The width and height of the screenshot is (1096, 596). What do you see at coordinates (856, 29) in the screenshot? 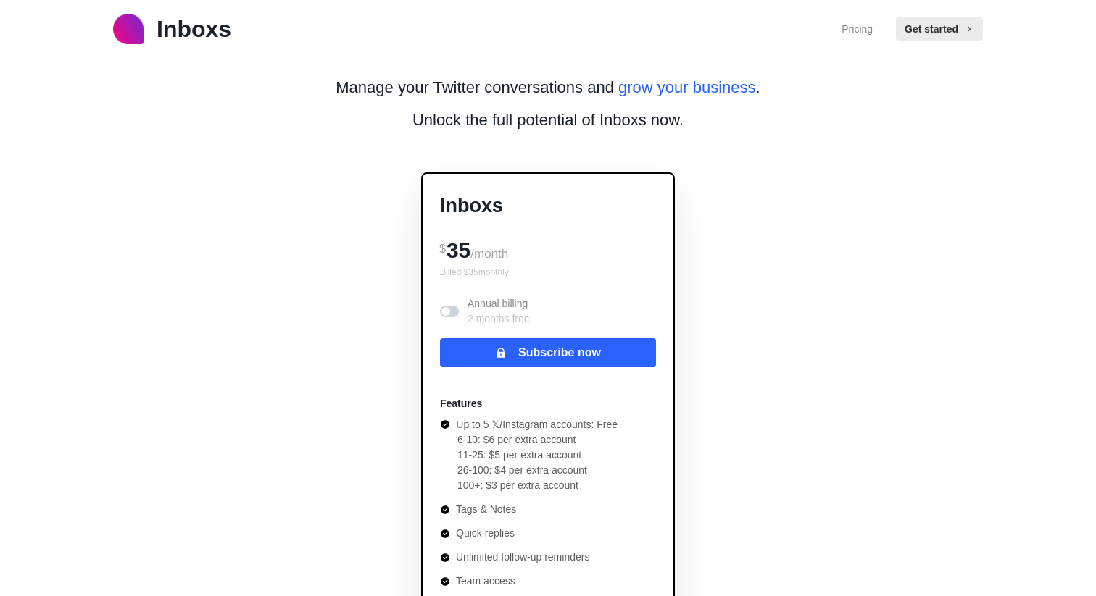
I see `a: Pricing` at bounding box center [856, 29].